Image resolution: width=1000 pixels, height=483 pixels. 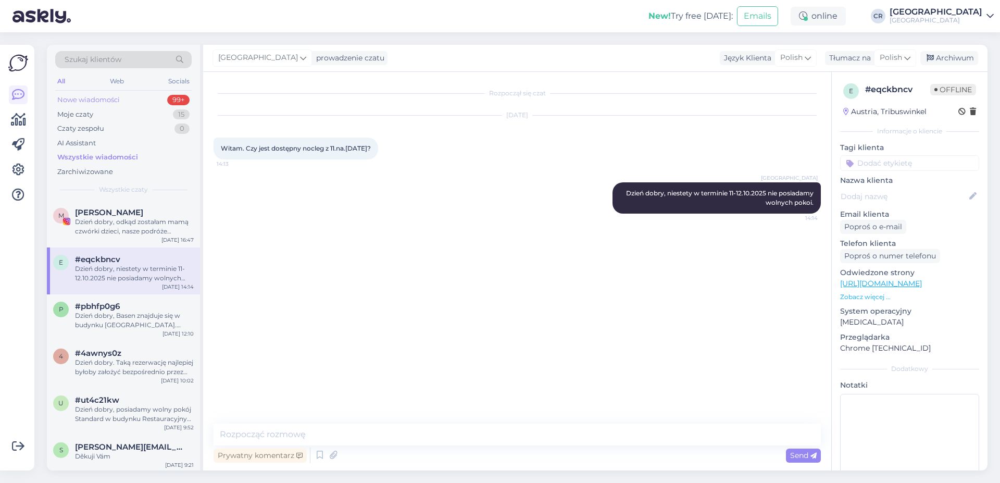 What do you see at coordinates (659, 16) in the screenshot?
I see `b: New!` at bounding box center [659, 16].